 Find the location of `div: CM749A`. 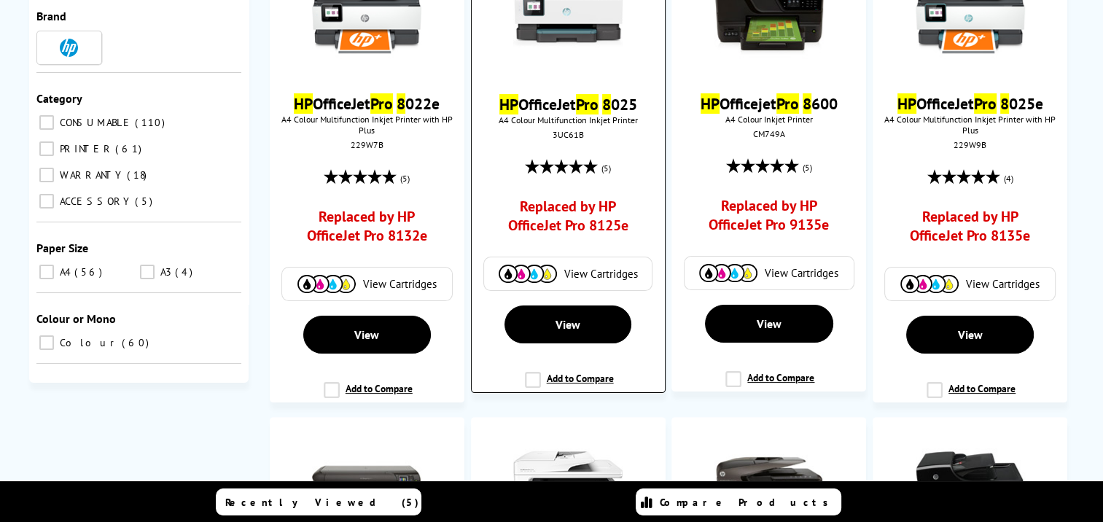

div: CM749A is located at coordinates (768, 133).